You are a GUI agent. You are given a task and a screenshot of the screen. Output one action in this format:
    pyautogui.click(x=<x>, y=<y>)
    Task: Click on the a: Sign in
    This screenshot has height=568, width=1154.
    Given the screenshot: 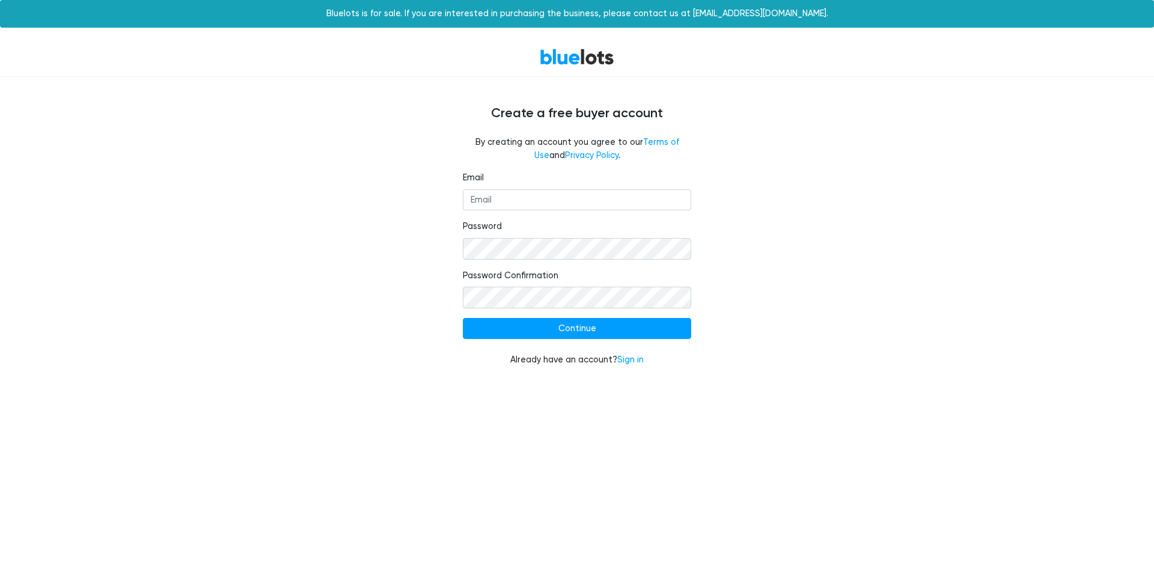 What is the action you would take?
    pyautogui.click(x=631, y=360)
    